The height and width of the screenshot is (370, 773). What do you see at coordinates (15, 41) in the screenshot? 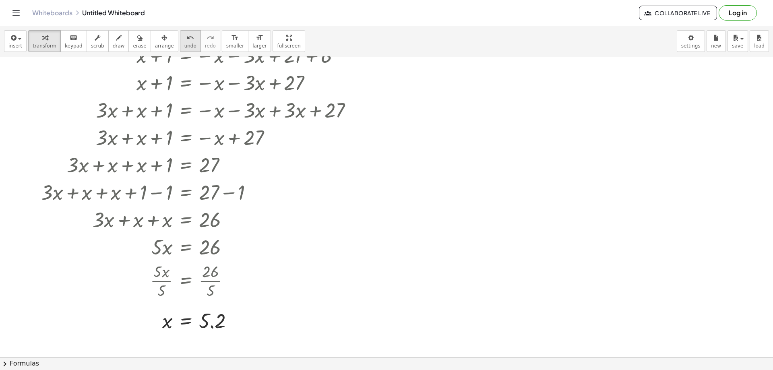
I see `button: insert` at bounding box center [15, 41].